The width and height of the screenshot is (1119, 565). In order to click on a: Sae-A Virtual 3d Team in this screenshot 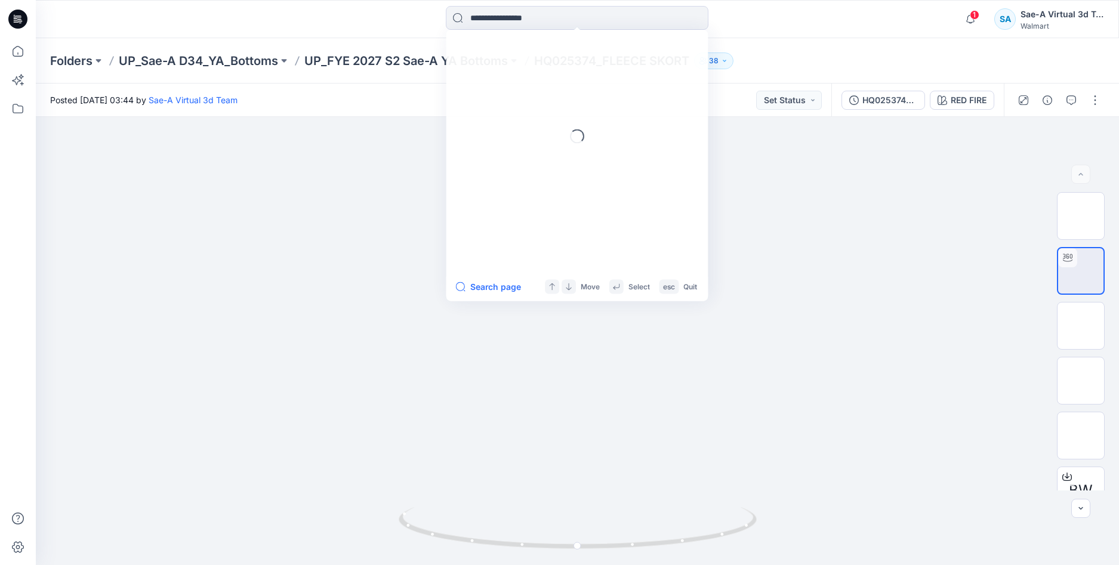, I will do `click(193, 100)`.